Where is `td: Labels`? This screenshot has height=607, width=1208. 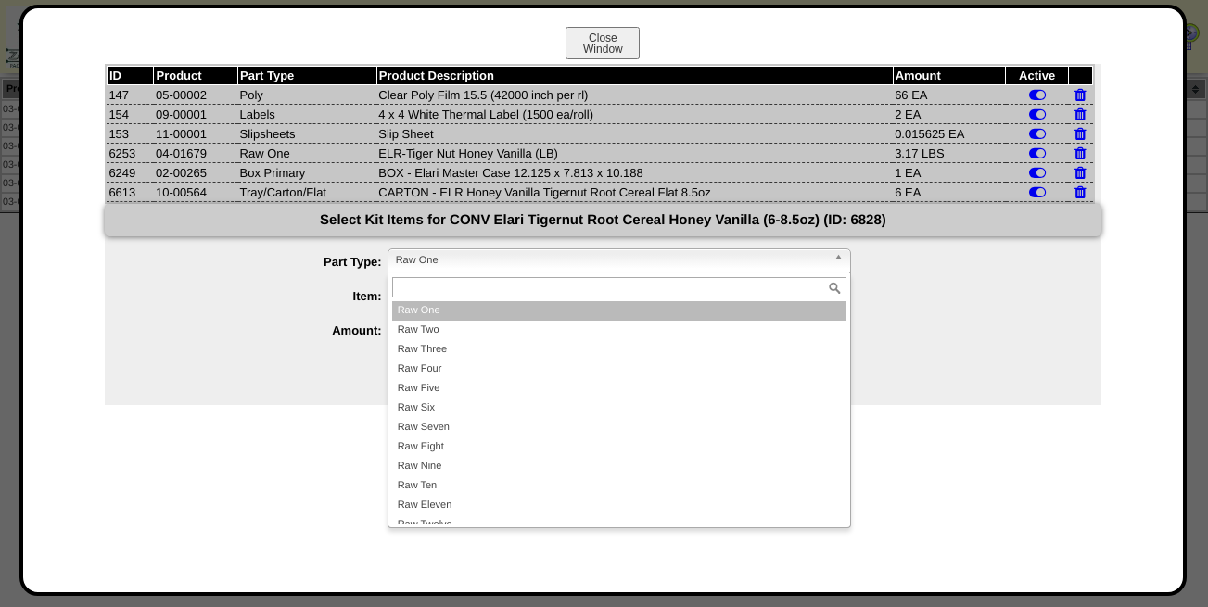
td: Labels is located at coordinates (308, 114).